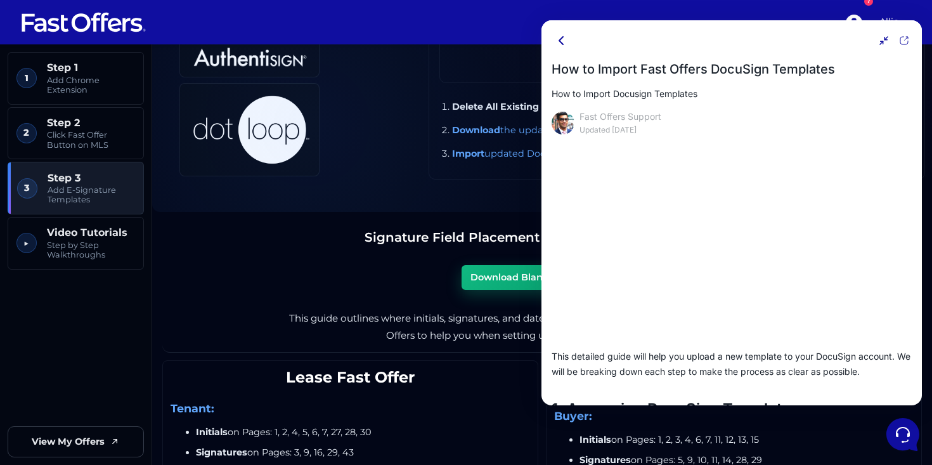  Describe the element at coordinates (75, 243) in the screenshot. I see `a: ▶︎ Video Tutorials Step by Step Walkthroughs` at that location.